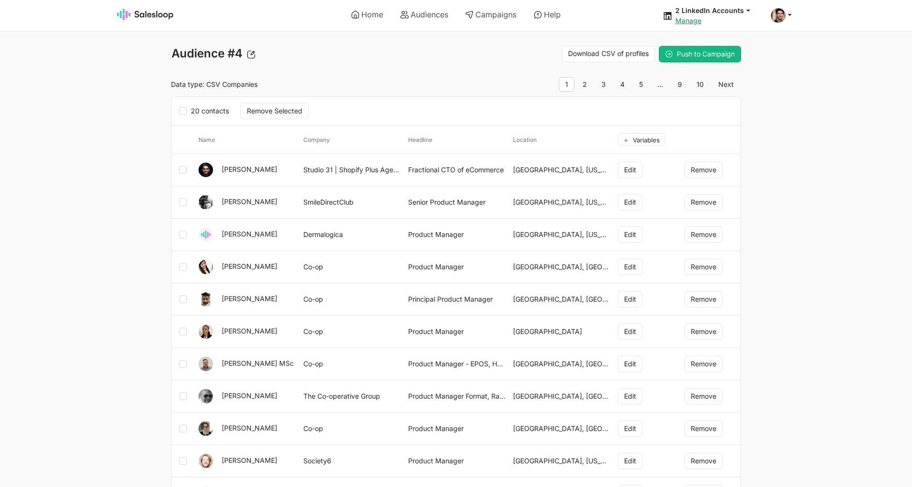  I want to click on a: Manage, so click(688, 20).